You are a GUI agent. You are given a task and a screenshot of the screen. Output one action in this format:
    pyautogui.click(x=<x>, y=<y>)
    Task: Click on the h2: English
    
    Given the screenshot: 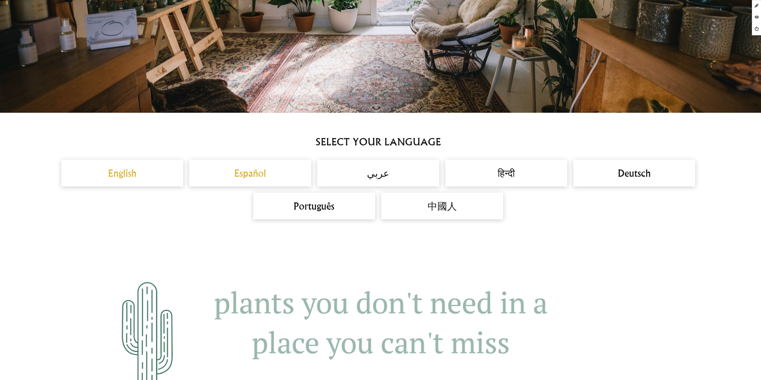 What is the action you would take?
    pyautogui.click(x=122, y=173)
    